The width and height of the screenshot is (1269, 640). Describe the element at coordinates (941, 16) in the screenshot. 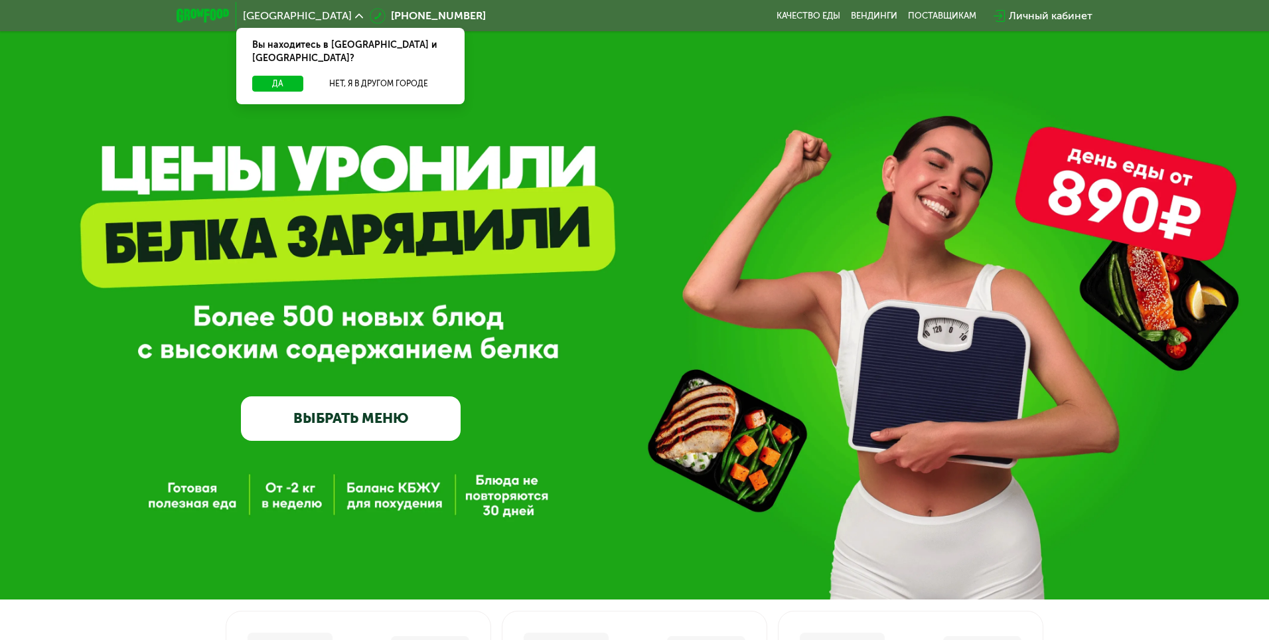

I see `div: поставщикам` at that location.